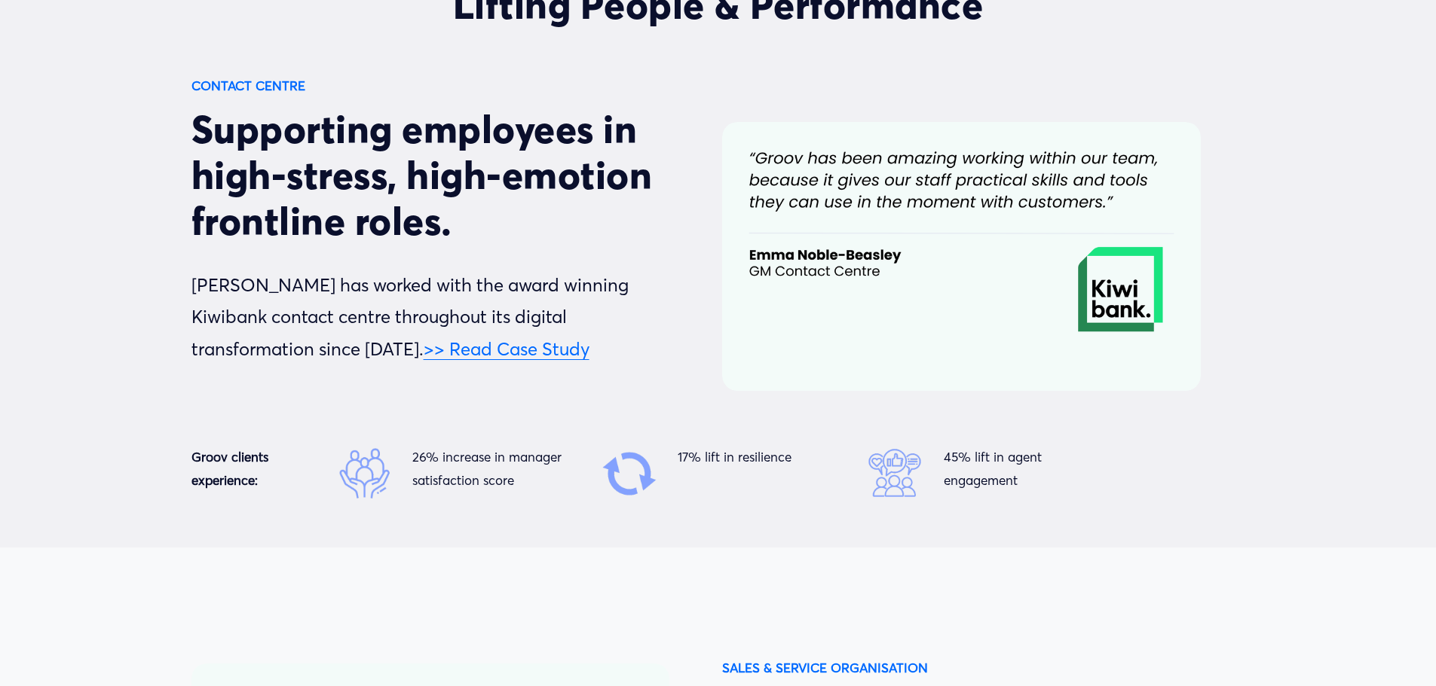  I want to click on strong: CONTACT CENTRE, so click(248, 85).